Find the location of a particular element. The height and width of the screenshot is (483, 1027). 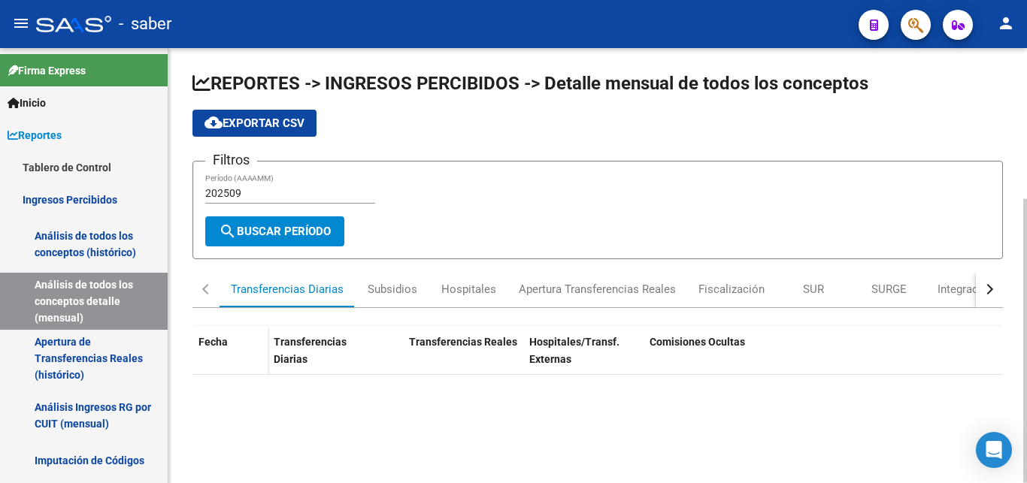

button: Exportar CSV is located at coordinates (254, 123).